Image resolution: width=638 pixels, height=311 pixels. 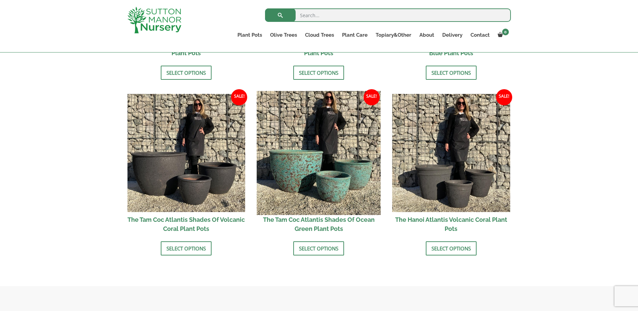 I want to click on a: Contact, so click(x=480, y=35).